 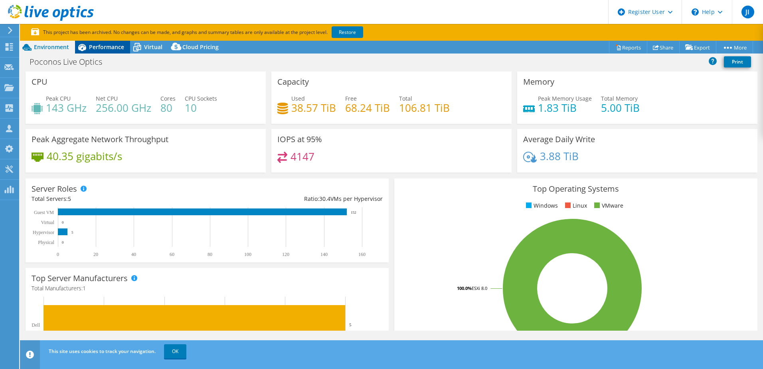 I want to click on h3: Average Daily Write, so click(x=559, y=139).